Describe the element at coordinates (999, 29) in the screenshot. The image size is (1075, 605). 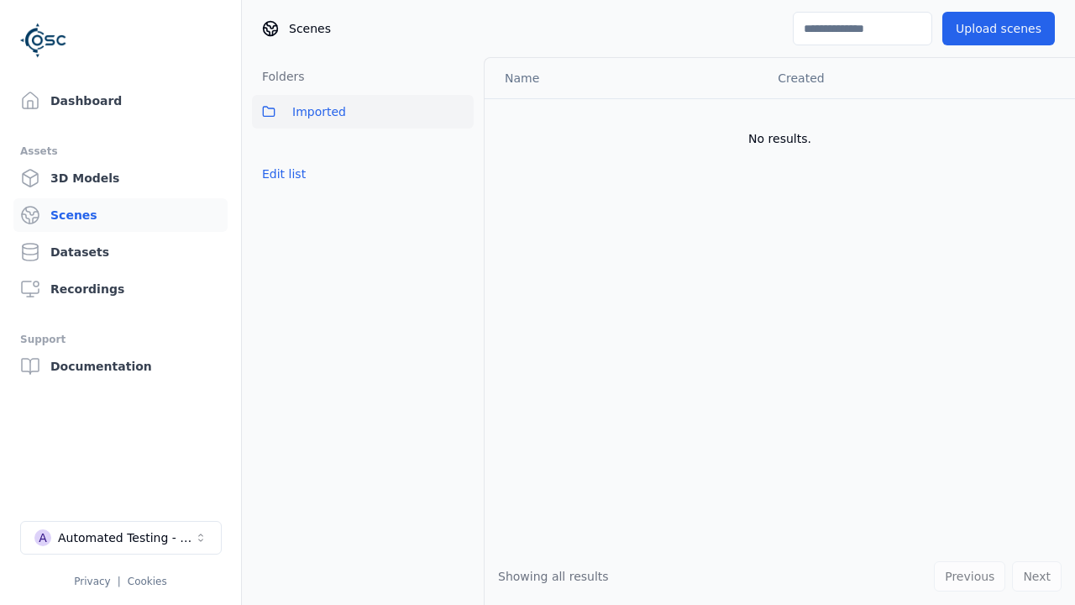
I see `button: Upload scenes` at that location.